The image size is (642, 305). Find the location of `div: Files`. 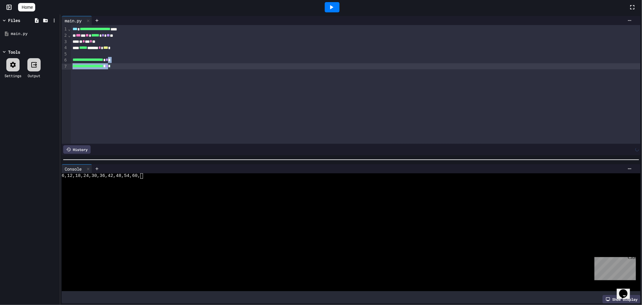

div: Files is located at coordinates (14, 20).